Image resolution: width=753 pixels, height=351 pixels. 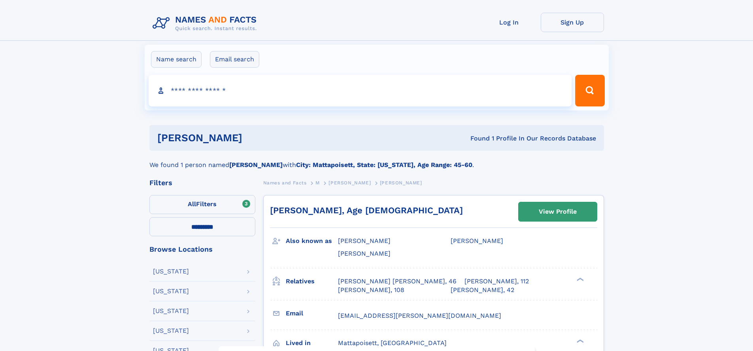 What do you see at coordinates (360, 91) in the screenshot?
I see `input: search input` at bounding box center [360, 91].